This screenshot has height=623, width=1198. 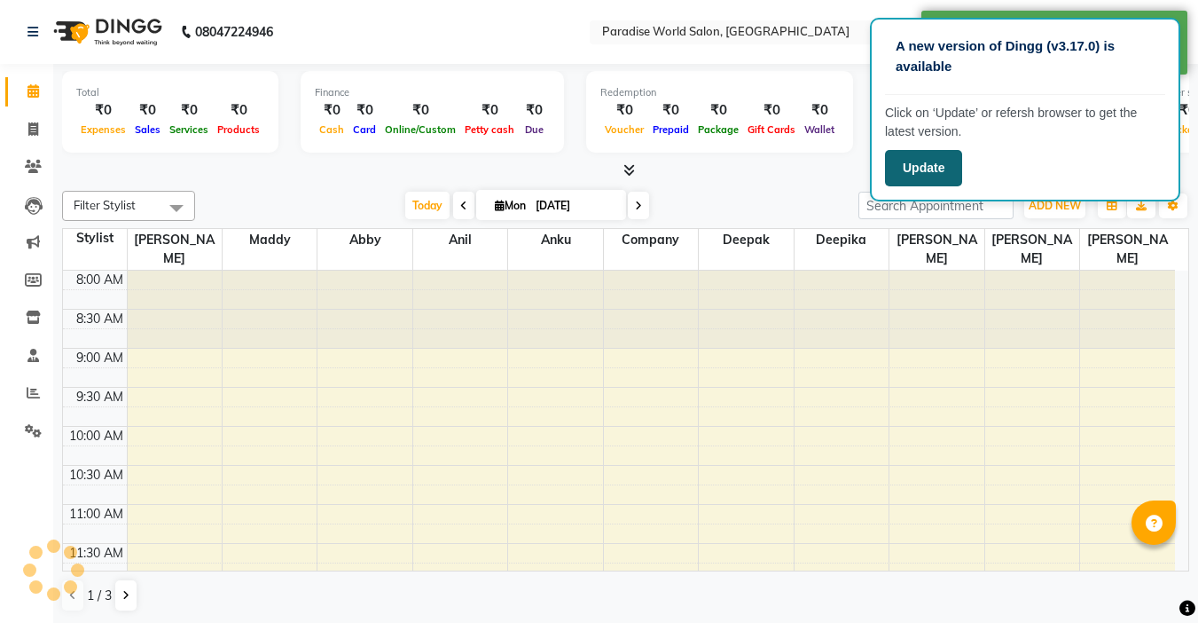 What do you see at coordinates (96, 553) in the screenshot?
I see `div: 11:30 AM` at bounding box center [96, 553].